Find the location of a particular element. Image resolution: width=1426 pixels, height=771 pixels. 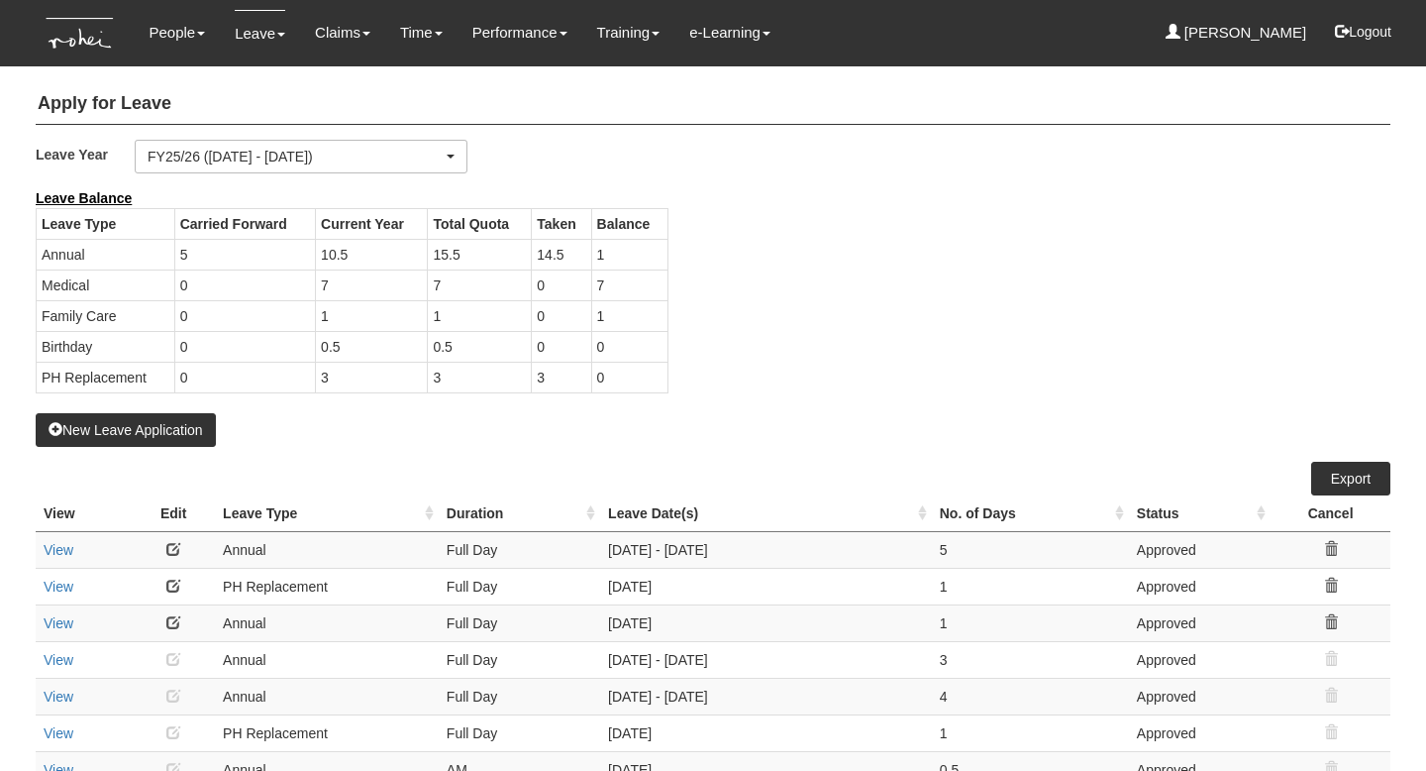

th: Duration : activate to sort column ascending is located at coordinates (519, 513).